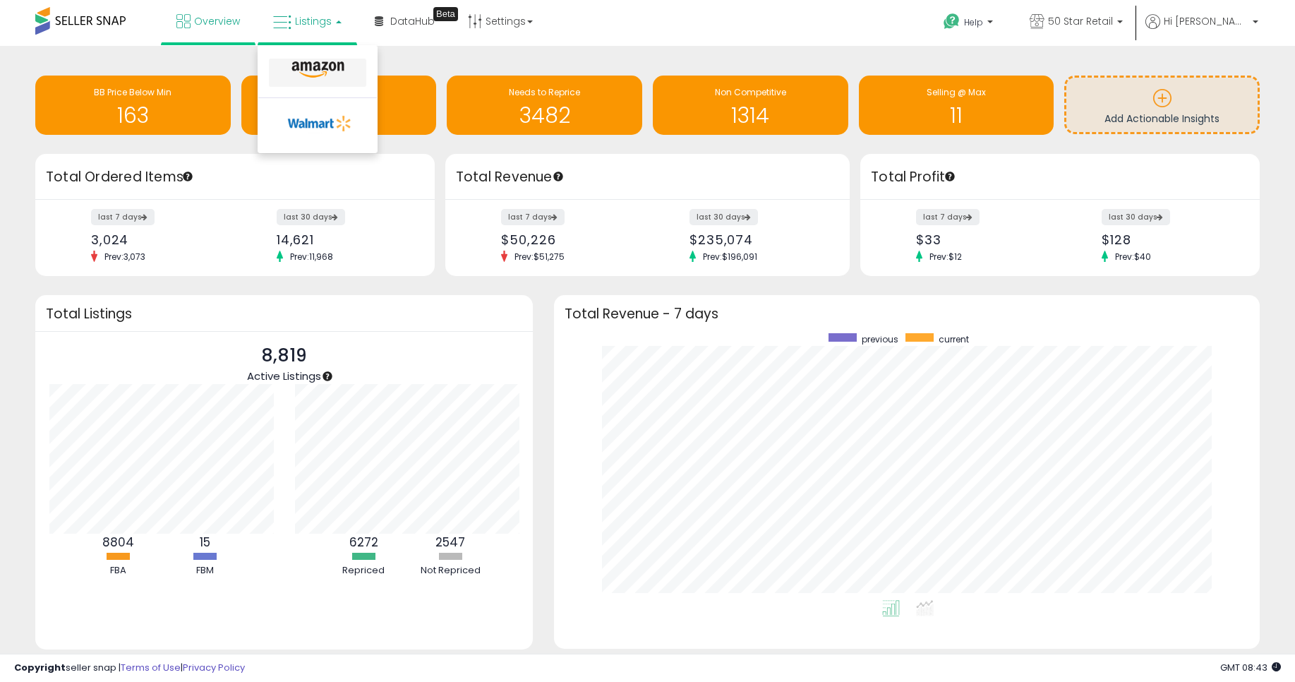 The width and height of the screenshot is (1295, 682). What do you see at coordinates (951, 21) in the screenshot?
I see `i: Get Help` at bounding box center [951, 21].